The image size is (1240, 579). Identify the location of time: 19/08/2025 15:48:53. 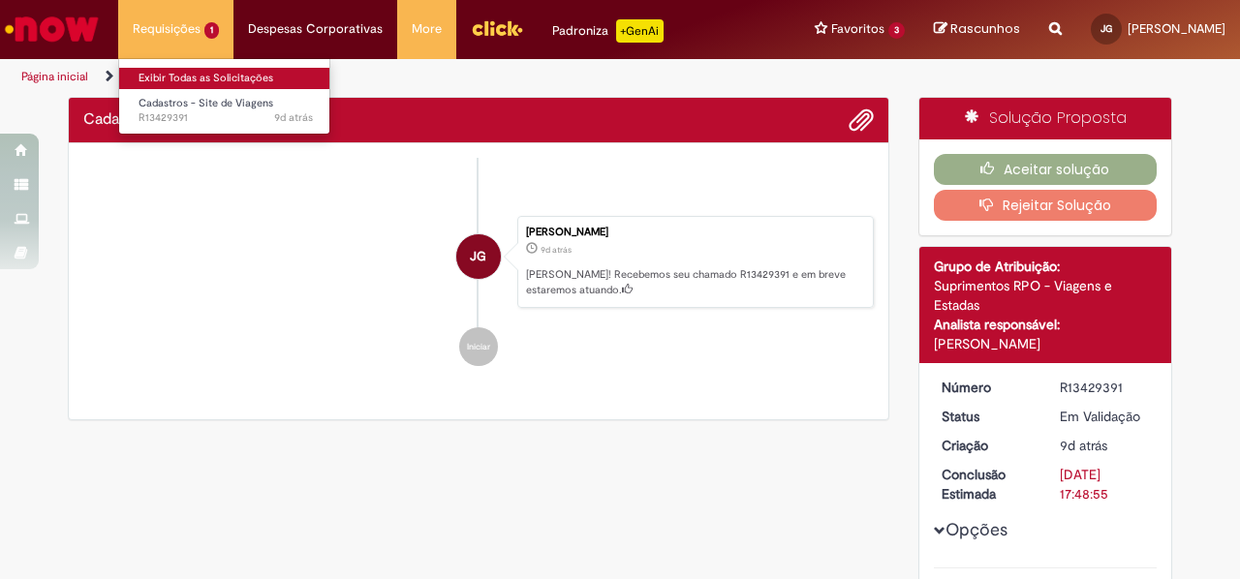
(294, 117).